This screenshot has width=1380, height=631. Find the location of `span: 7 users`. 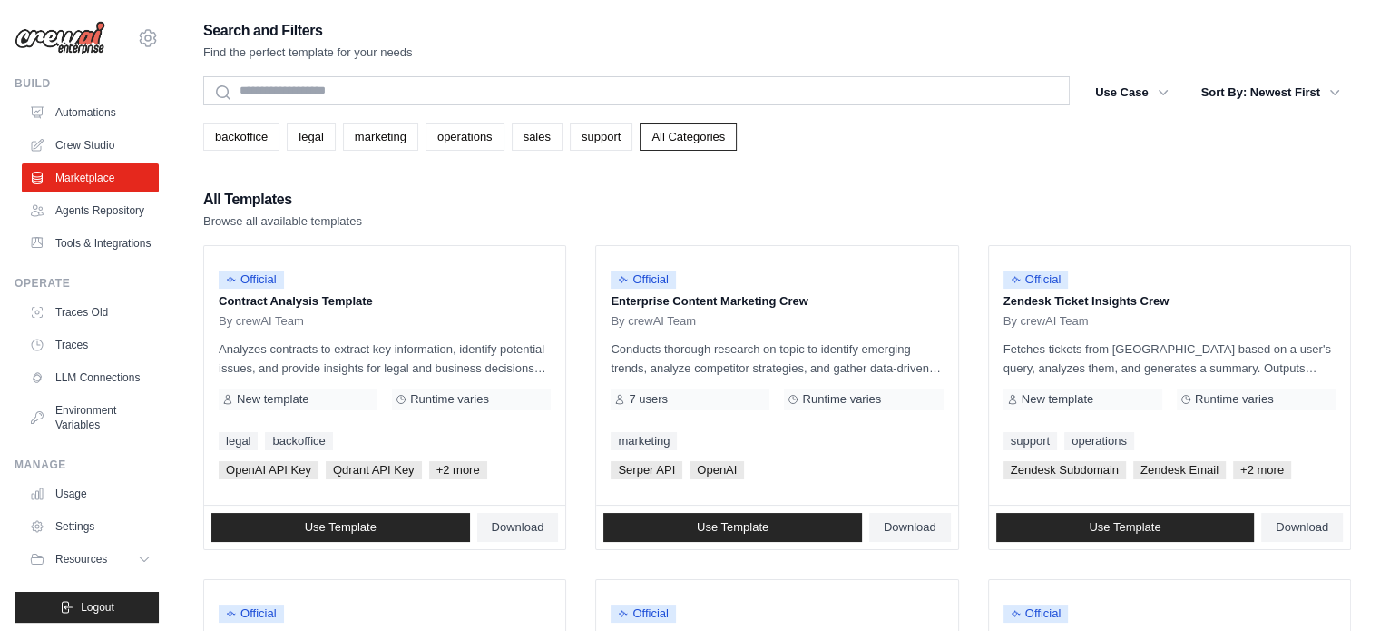

span: 7 users is located at coordinates (648, 399).